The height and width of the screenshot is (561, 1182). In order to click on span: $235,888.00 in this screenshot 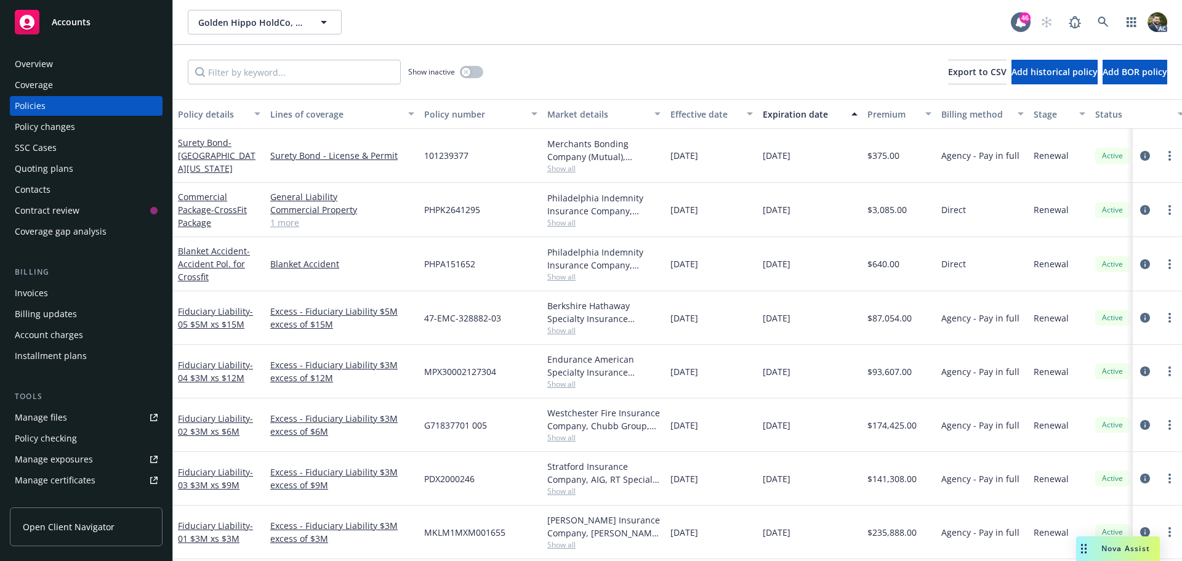, I will do `click(892, 532)`.